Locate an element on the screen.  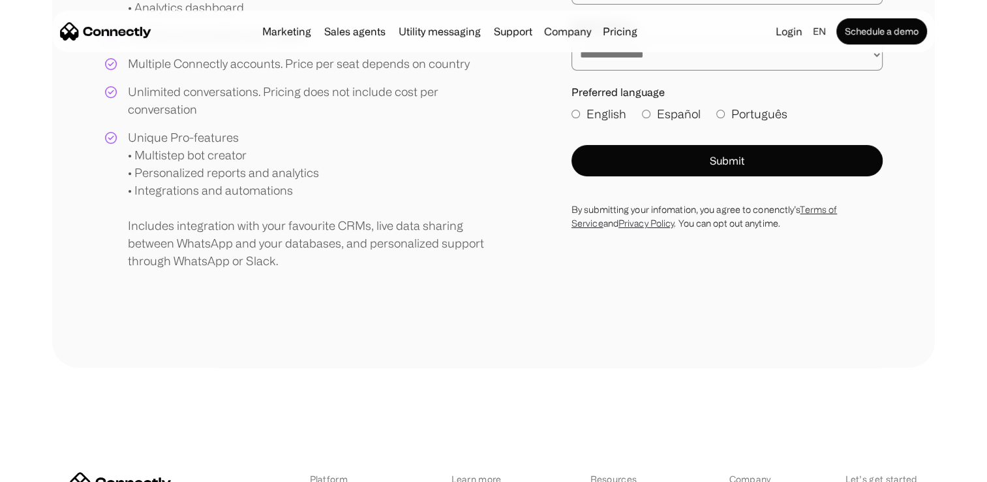
input: Português is located at coordinates (720, 114).